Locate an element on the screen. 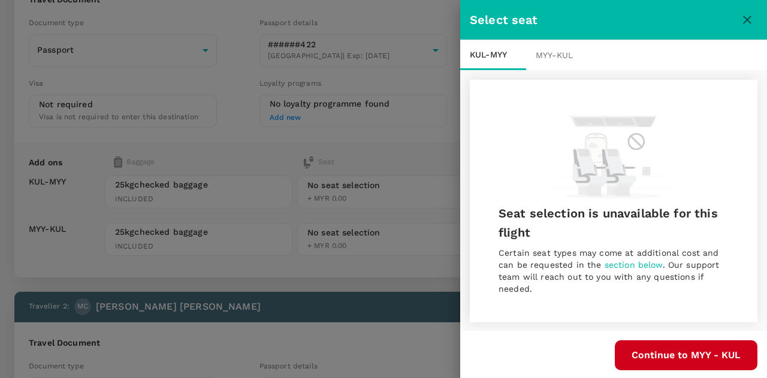 The height and width of the screenshot is (378, 767). span: section below is located at coordinates (633, 265).